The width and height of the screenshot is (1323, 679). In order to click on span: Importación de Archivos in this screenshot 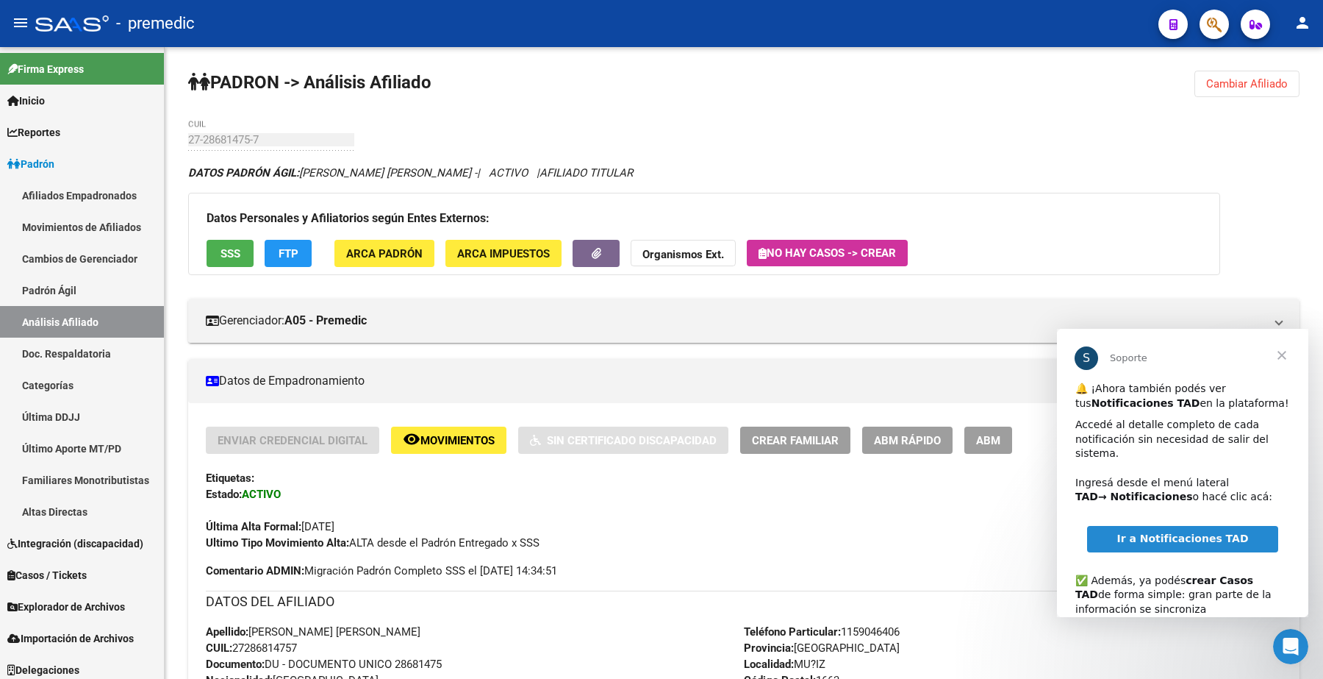, I will do `click(71, 638)`.